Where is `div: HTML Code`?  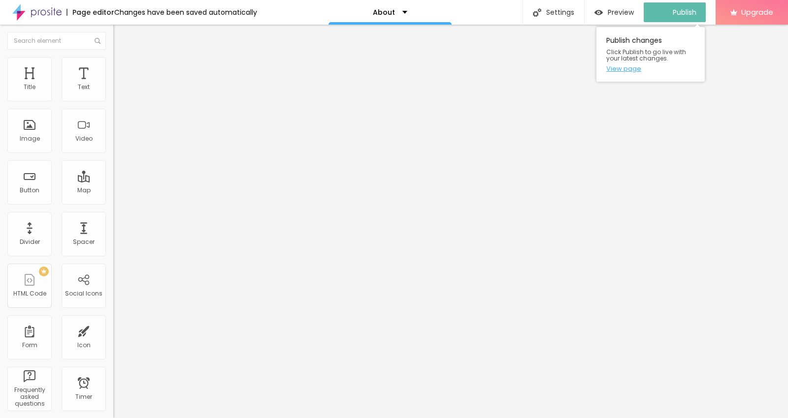
div: HTML Code is located at coordinates (30, 294).